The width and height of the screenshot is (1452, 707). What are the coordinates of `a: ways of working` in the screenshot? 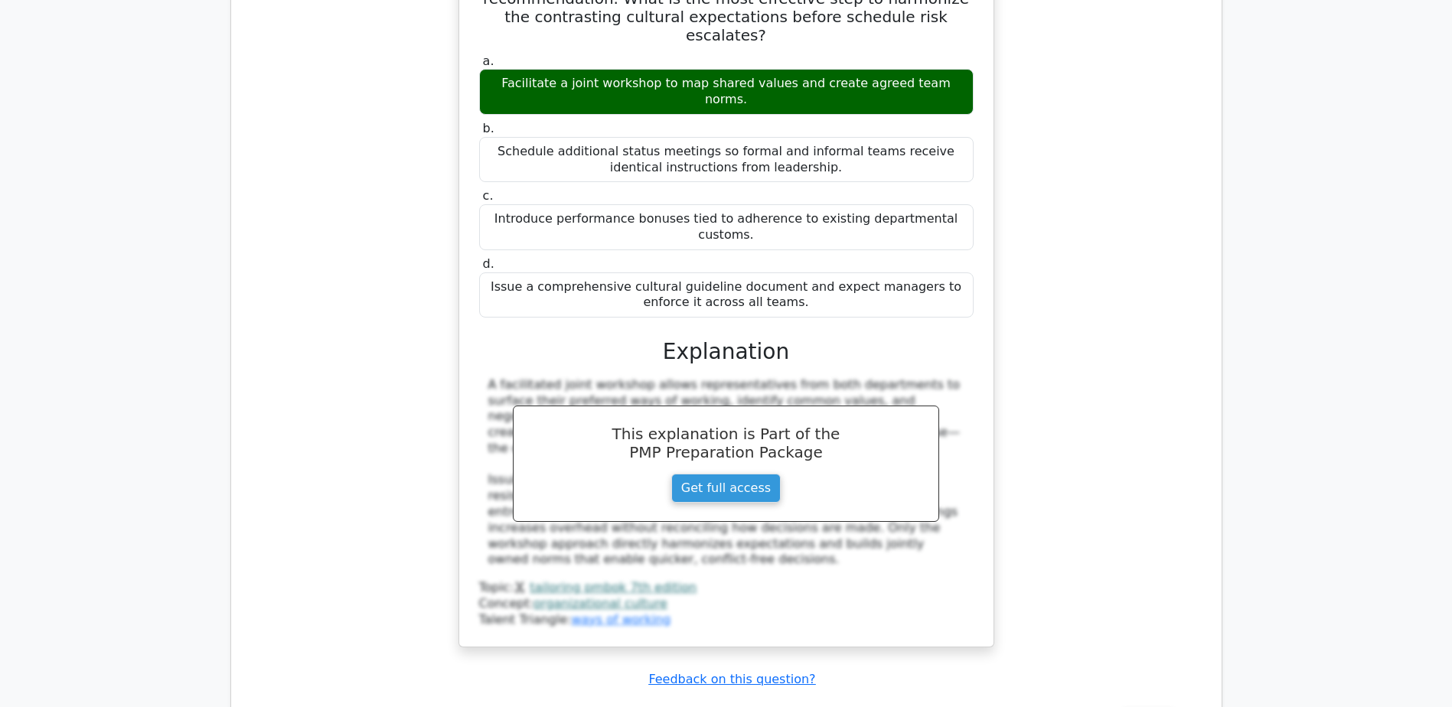 It's located at (621, 619).